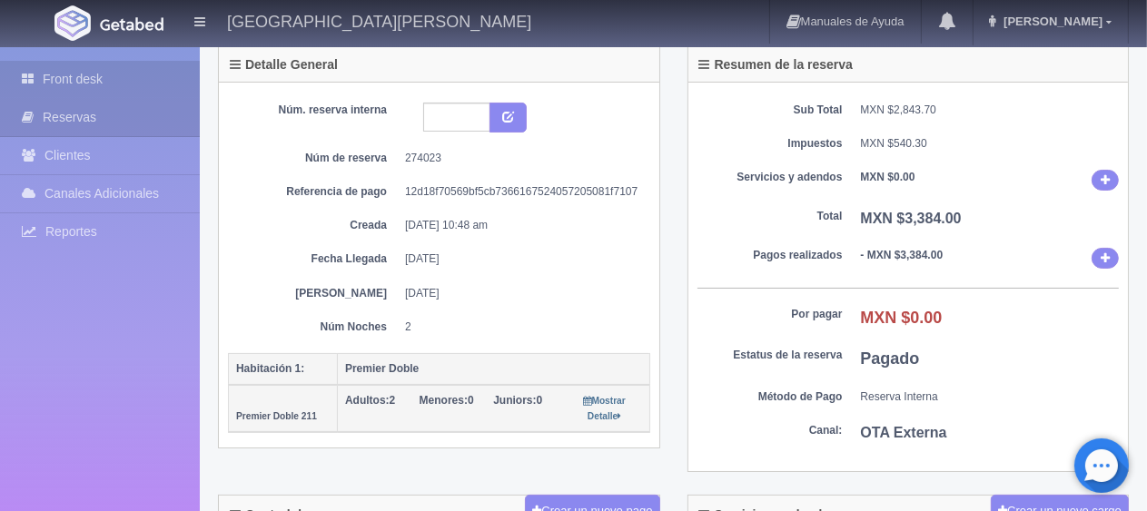 This screenshot has width=1147, height=511. What do you see at coordinates (314, 259) in the screenshot?
I see `dt: Fecha Llegada` at bounding box center [314, 259].